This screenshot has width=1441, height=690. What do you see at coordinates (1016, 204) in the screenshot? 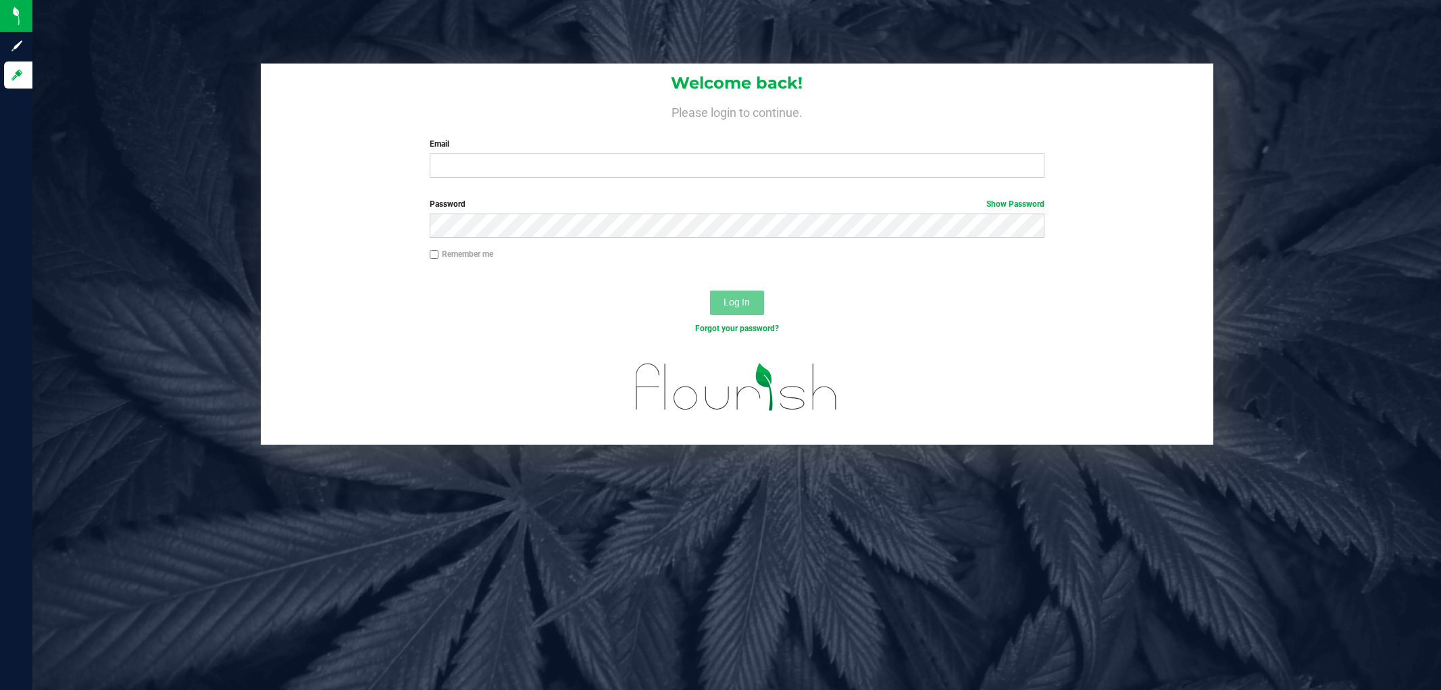
I see `a: Show Password` at bounding box center [1016, 204].